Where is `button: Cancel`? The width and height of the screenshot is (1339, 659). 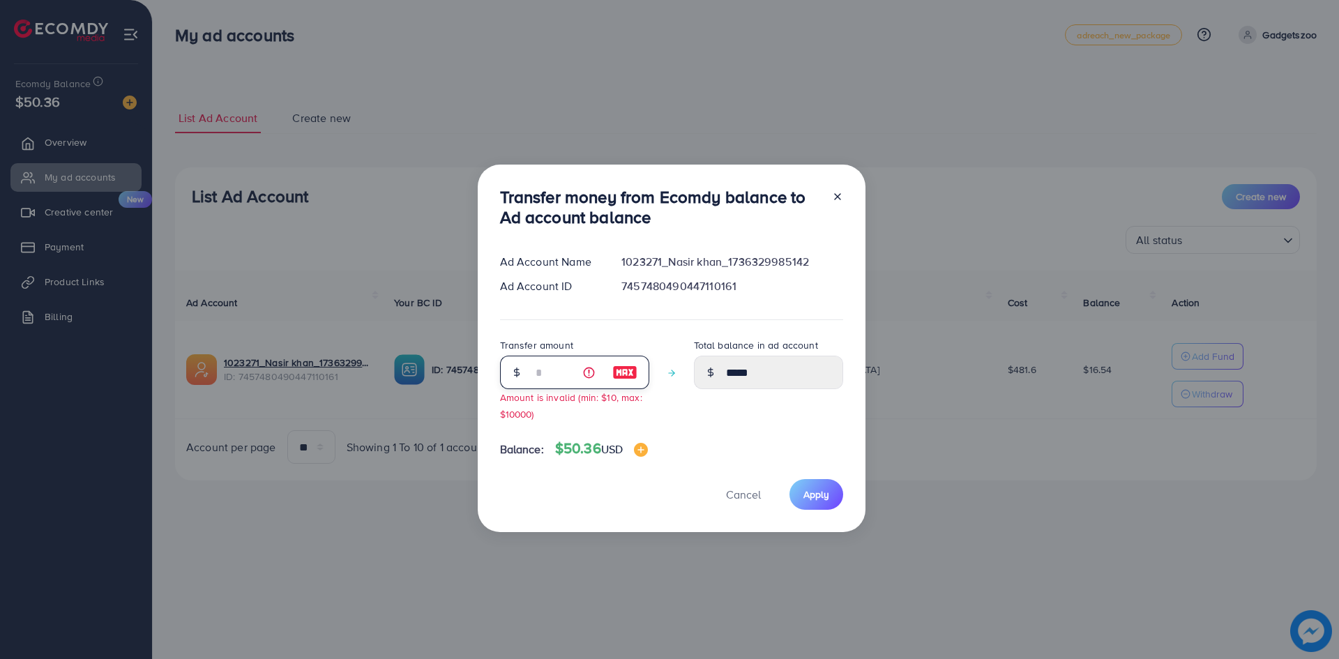 button: Cancel is located at coordinates (743, 494).